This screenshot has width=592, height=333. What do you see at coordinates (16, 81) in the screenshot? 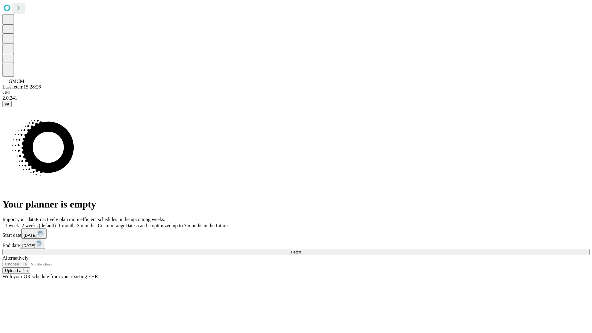
I see `span: GMCM` at bounding box center [16, 81].